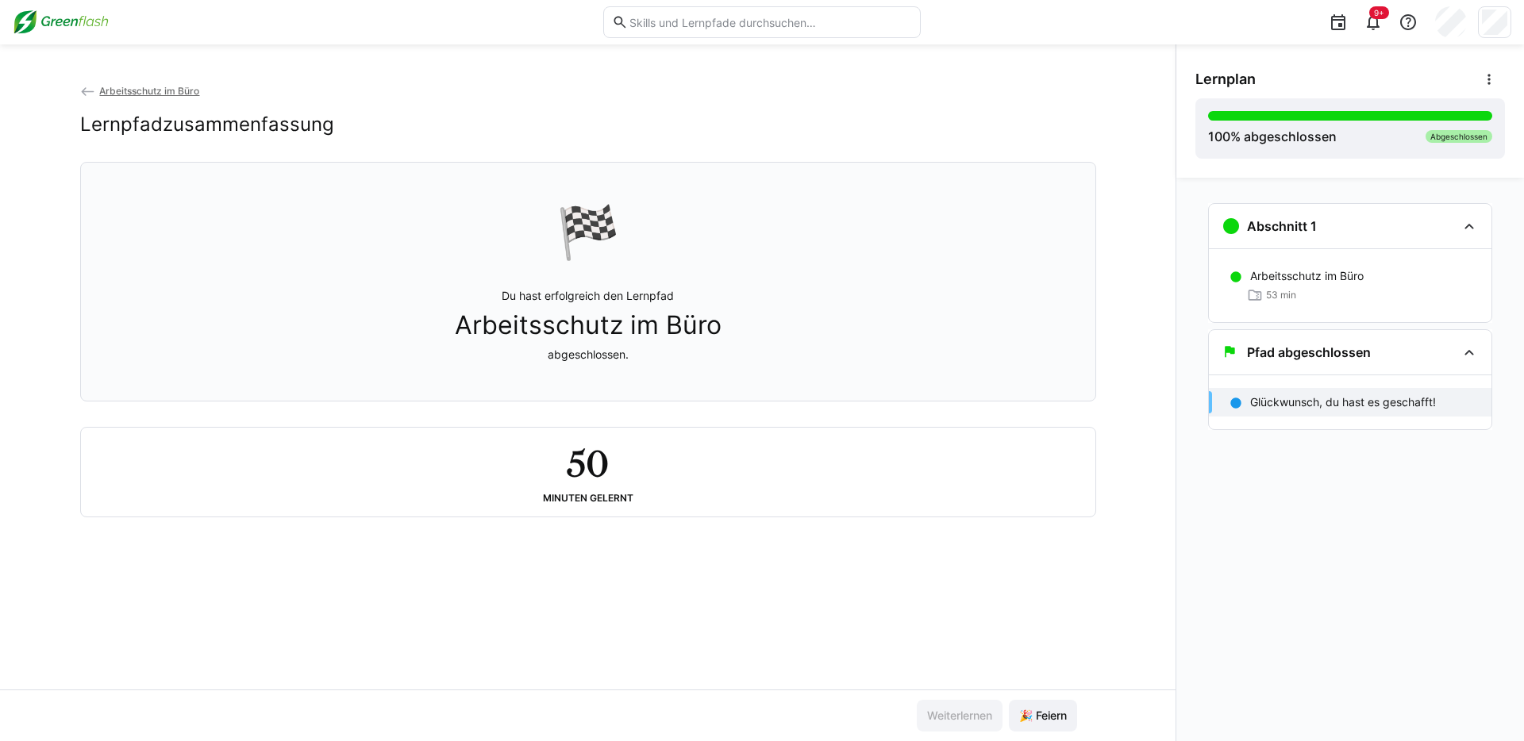 The image size is (1524, 741). I want to click on p: Du hast erfolgreich den Lernpfad abgeschlossen., so click(588, 325).